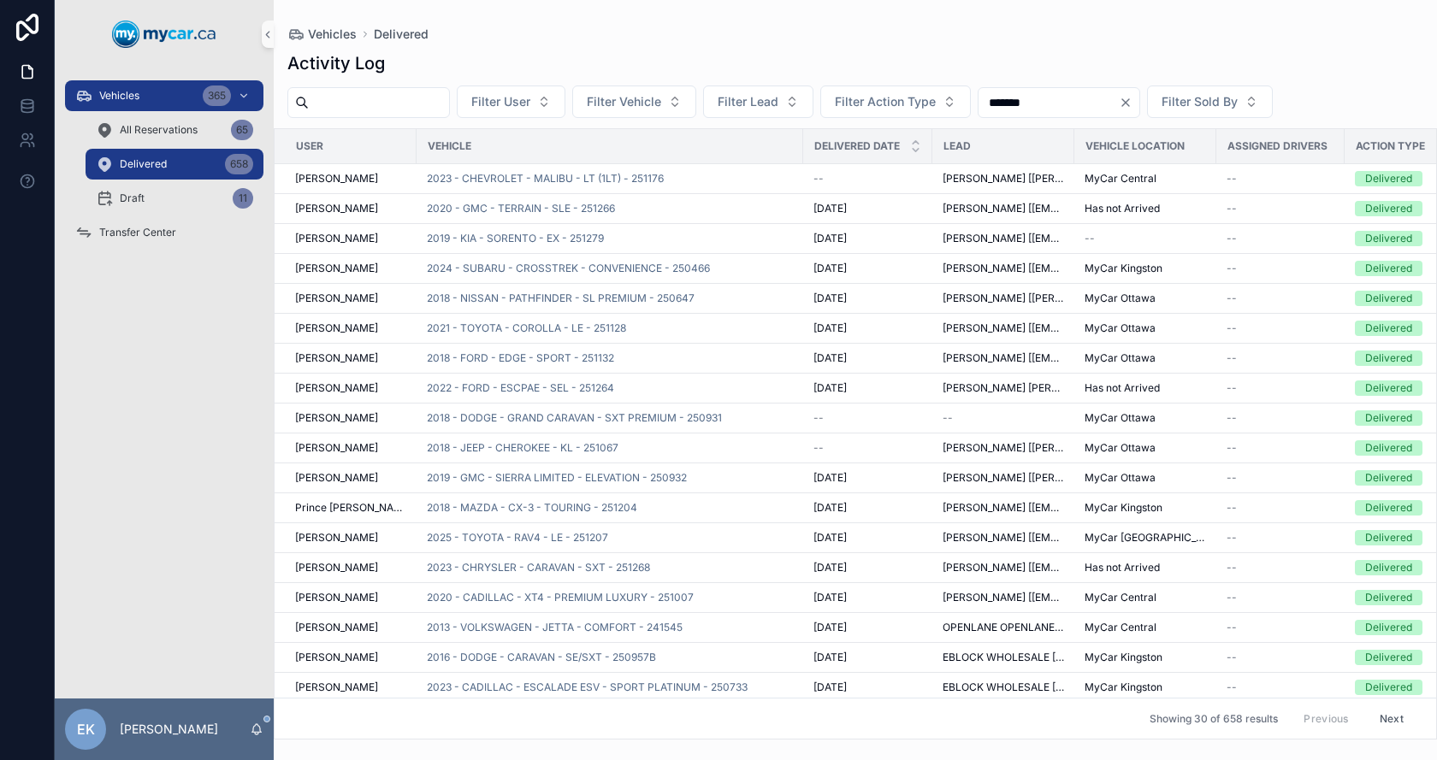 Image resolution: width=1437 pixels, height=760 pixels. Describe the element at coordinates (532, 508) in the screenshot. I see `a: 2018 - MAZDA - CX-3 - TOURING - 251204` at that location.